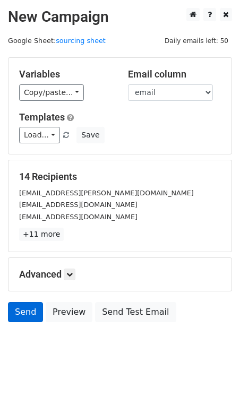 The height and width of the screenshot is (414, 240). I want to click on small: Google Sheet:, so click(57, 40).